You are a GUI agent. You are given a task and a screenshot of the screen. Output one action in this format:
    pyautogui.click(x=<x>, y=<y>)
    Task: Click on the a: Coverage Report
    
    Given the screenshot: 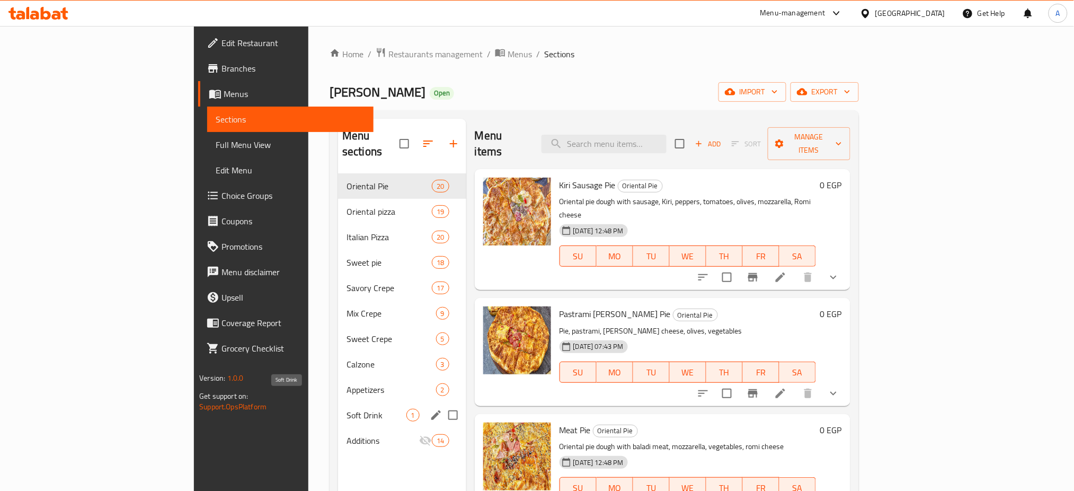 What is the action you would take?
    pyautogui.click(x=286, y=323)
    